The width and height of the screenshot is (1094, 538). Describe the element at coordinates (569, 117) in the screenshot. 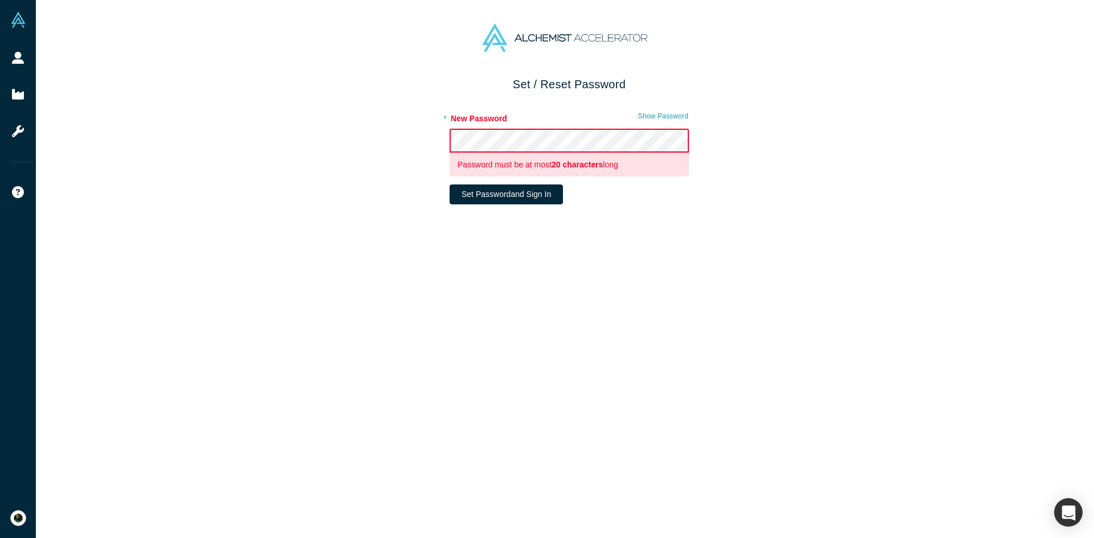

I see `label: New Password` at that location.